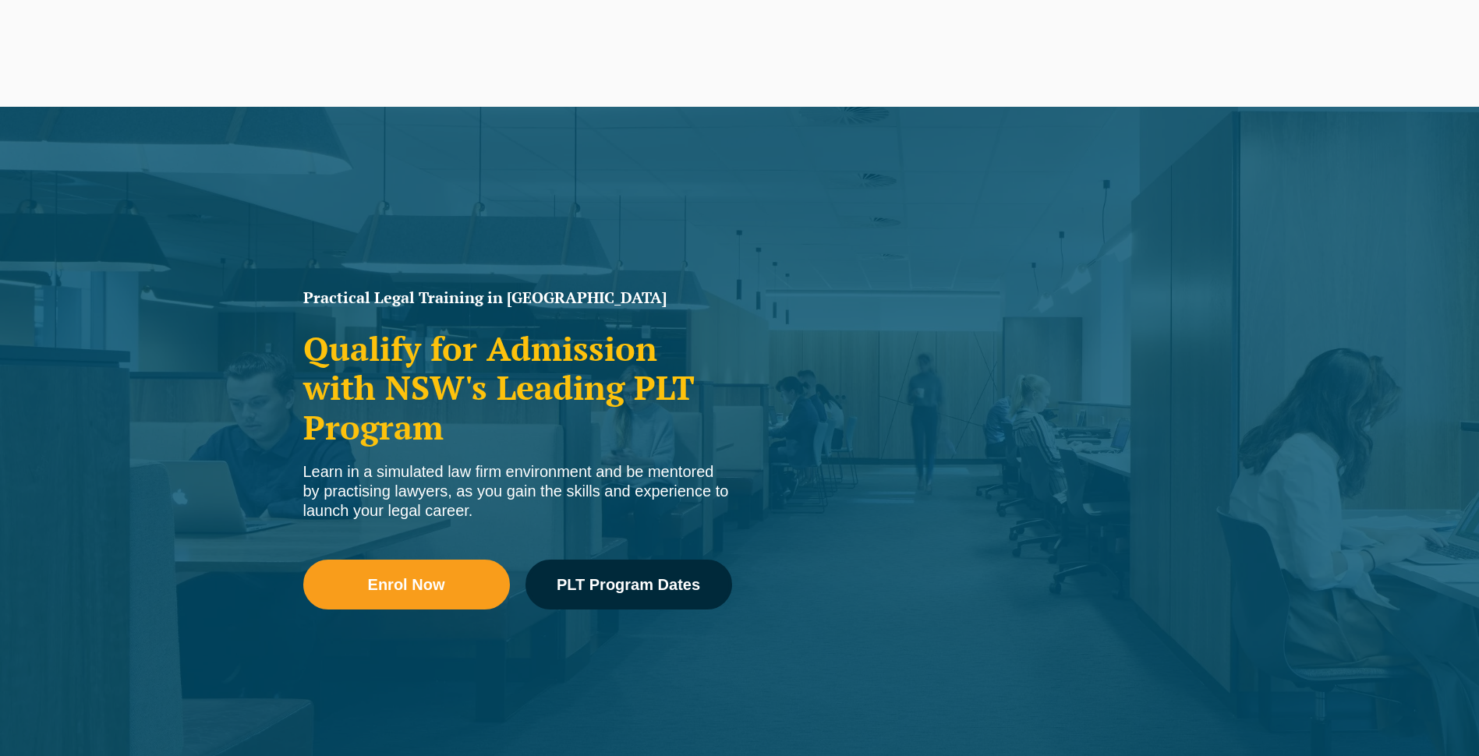  Describe the element at coordinates (628, 585) in the screenshot. I see `span: PLT Program Dates` at that location.